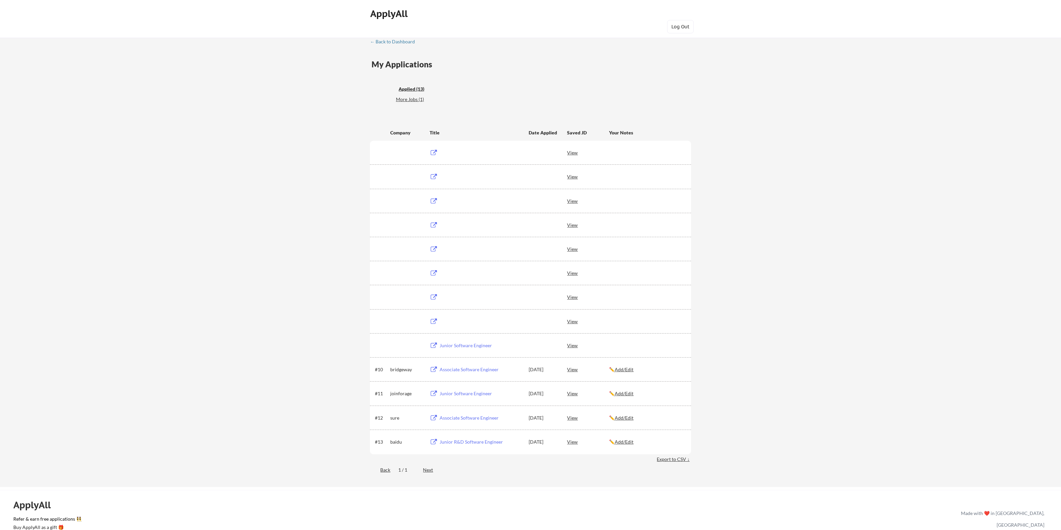  What do you see at coordinates (407, 133) in the screenshot?
I see `div: Company` at bounding box center [407, 133].